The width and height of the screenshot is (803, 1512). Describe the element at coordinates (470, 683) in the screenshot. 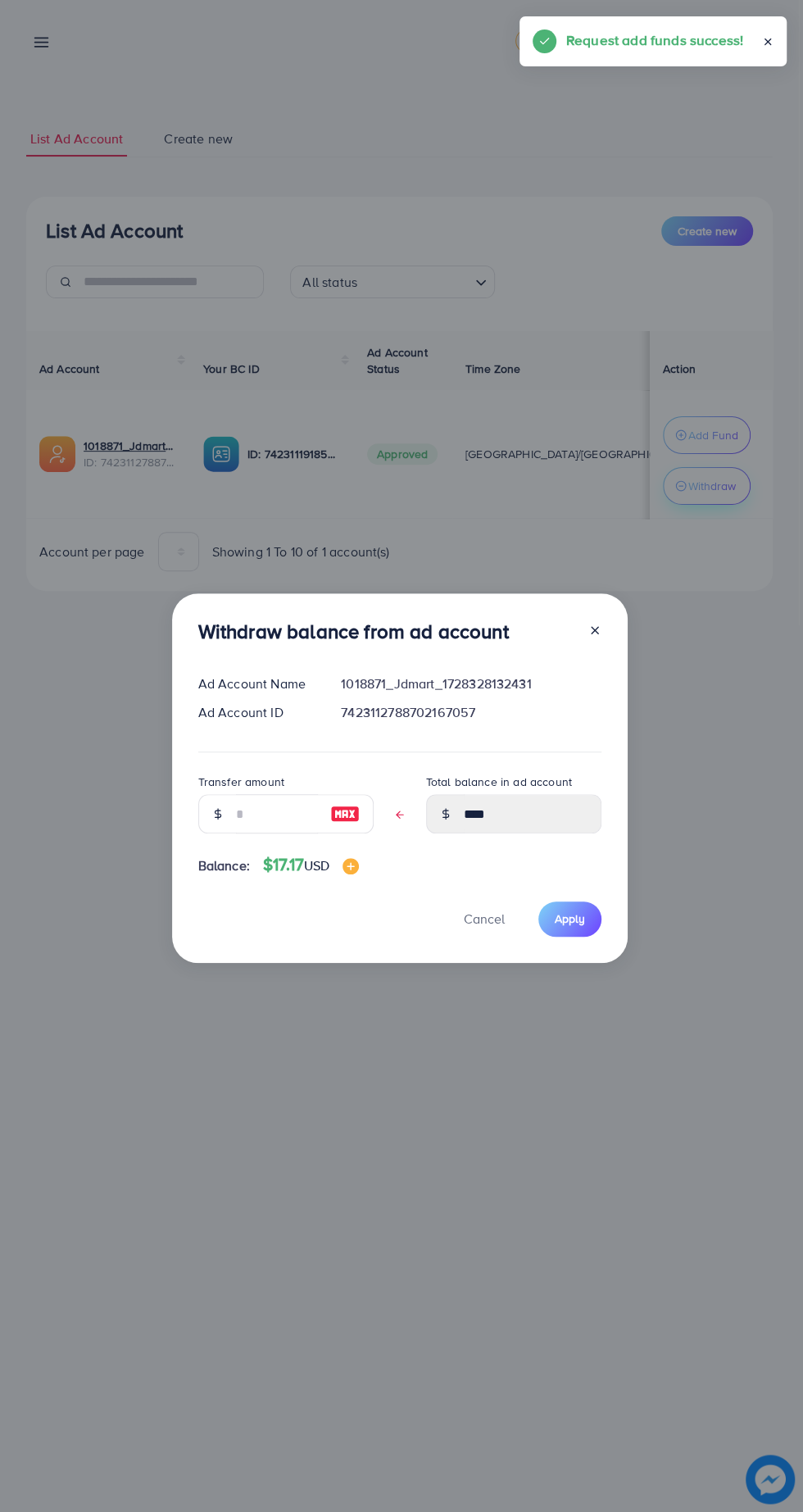

I see `div: 1018871_Jdmart_1728328132431` at that location.